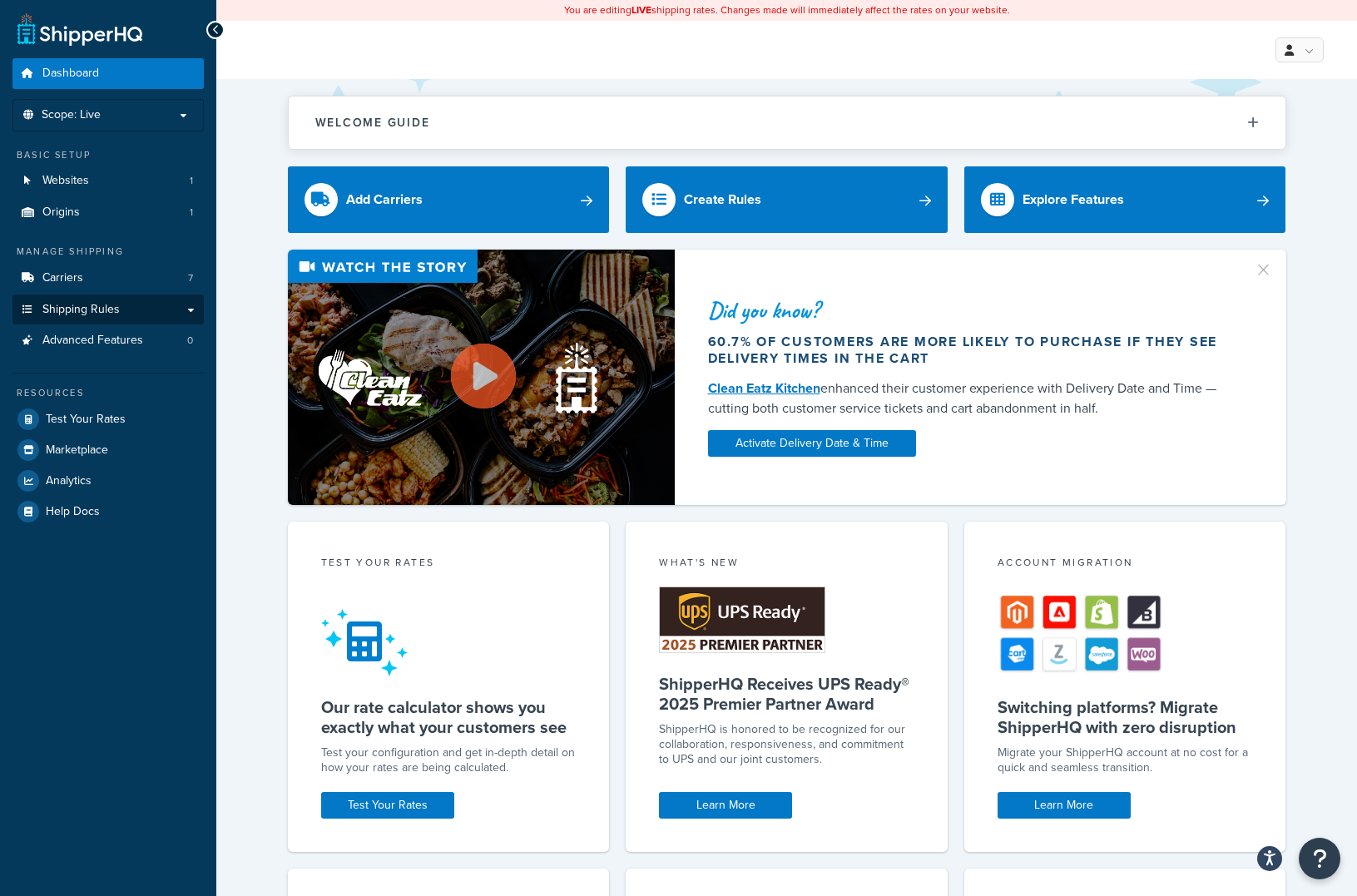 This screenshot has width=1357, height=896. Describe the element at coordinates (73, 512) in the screenshot. I see `span: Help Docs` at that location.